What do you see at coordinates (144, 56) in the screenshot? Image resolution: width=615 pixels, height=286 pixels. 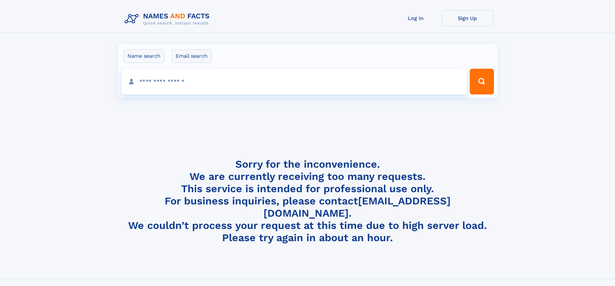 I see `label: Name search` at bounding box center [144, 56].